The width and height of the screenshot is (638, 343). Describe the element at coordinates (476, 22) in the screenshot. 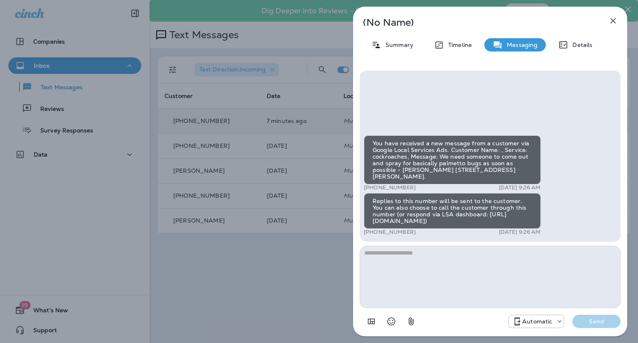

I see `p: (No Name)` at that location.